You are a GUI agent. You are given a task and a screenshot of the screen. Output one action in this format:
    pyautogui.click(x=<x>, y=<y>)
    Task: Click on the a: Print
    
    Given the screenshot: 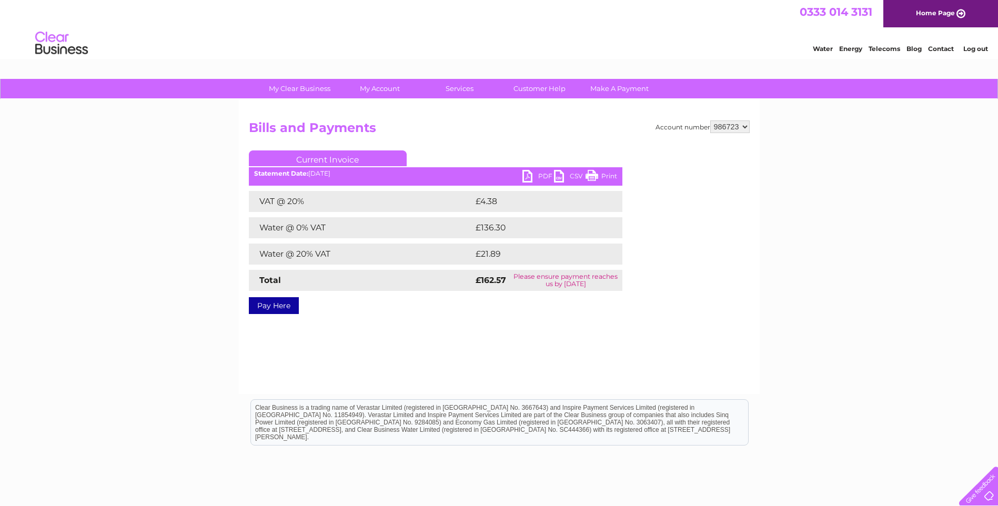 What is the action you would take?
    pyautogui.click(x=601, y=177)
    